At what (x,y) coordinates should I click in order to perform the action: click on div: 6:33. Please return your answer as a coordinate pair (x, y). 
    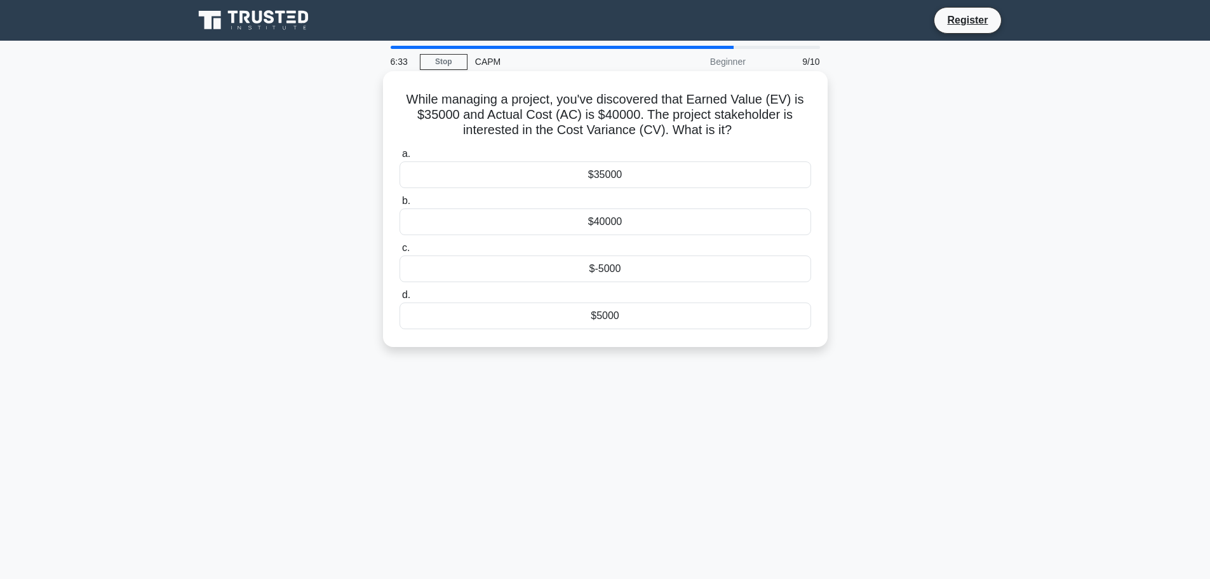
    Looking at the image, I should click on (402, 62).